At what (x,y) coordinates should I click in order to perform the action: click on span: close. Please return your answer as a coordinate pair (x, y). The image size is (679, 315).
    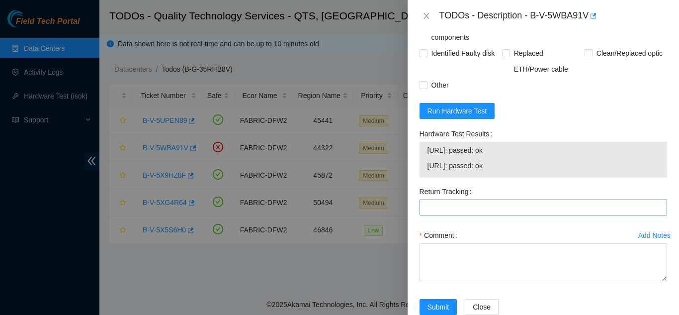
    Looking at the image, I should click on (426, 16).